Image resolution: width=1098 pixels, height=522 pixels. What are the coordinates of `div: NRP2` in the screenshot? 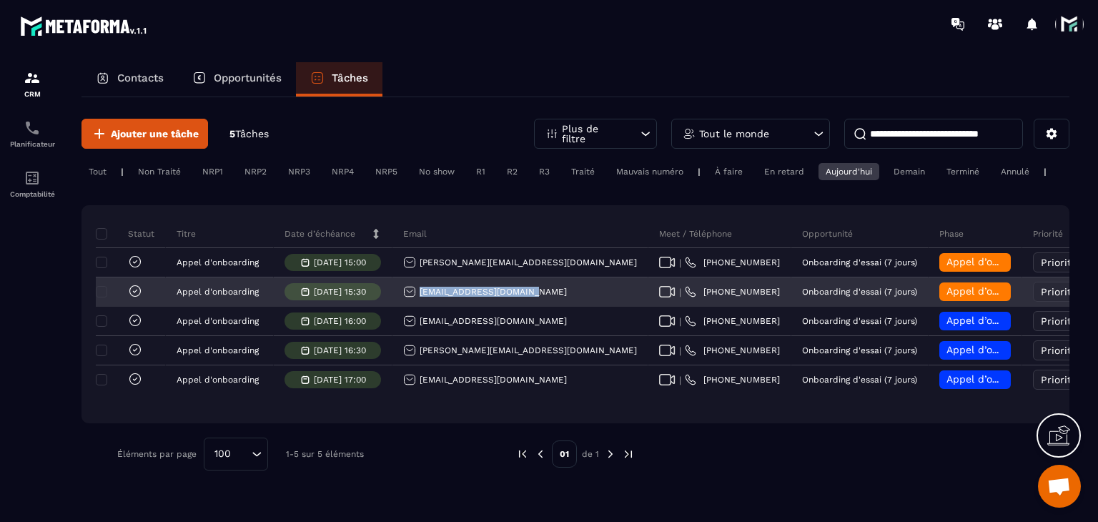 It's located at (255, 172).